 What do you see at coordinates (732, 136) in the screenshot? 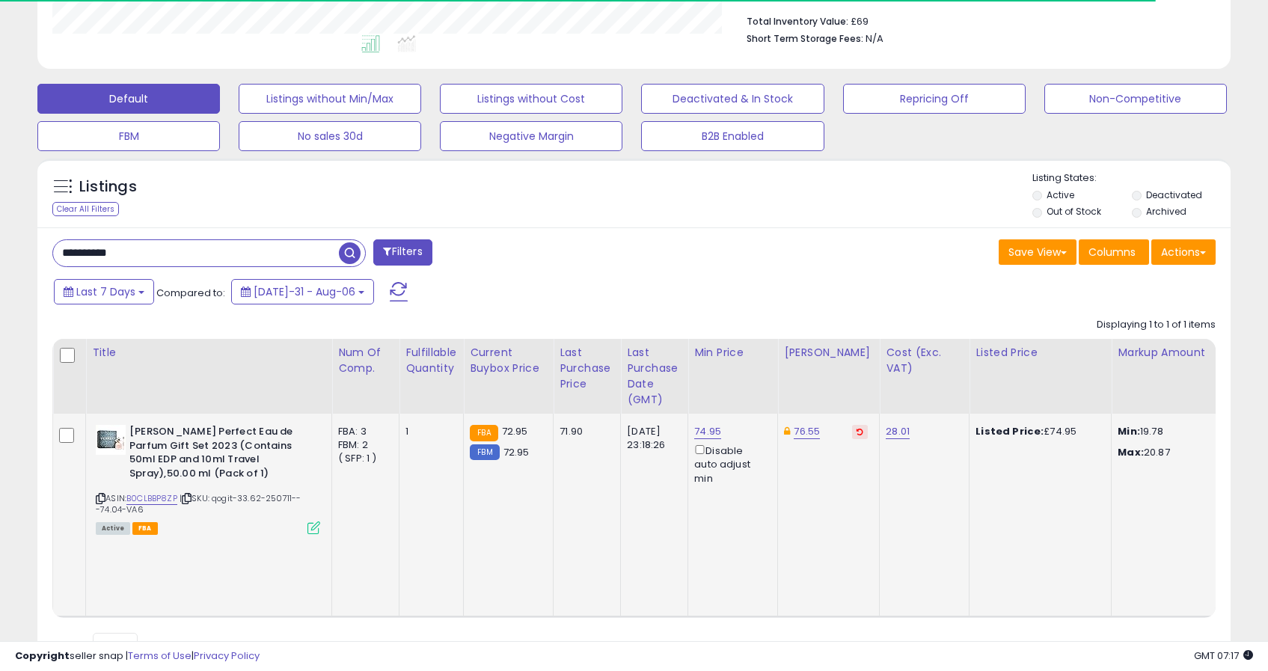
I see `button: B2B Enabled` at bounding box center [732, 136].